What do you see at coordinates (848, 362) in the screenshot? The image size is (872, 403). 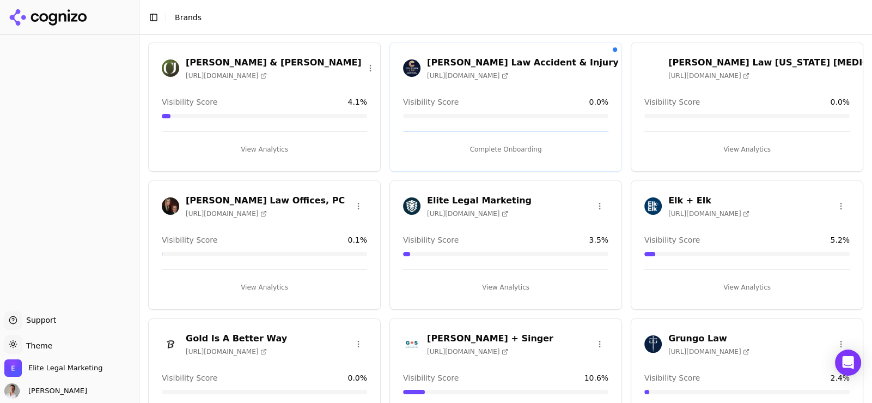 I see `div: Open Intercom Messenger` at bounding box center [848, 362].